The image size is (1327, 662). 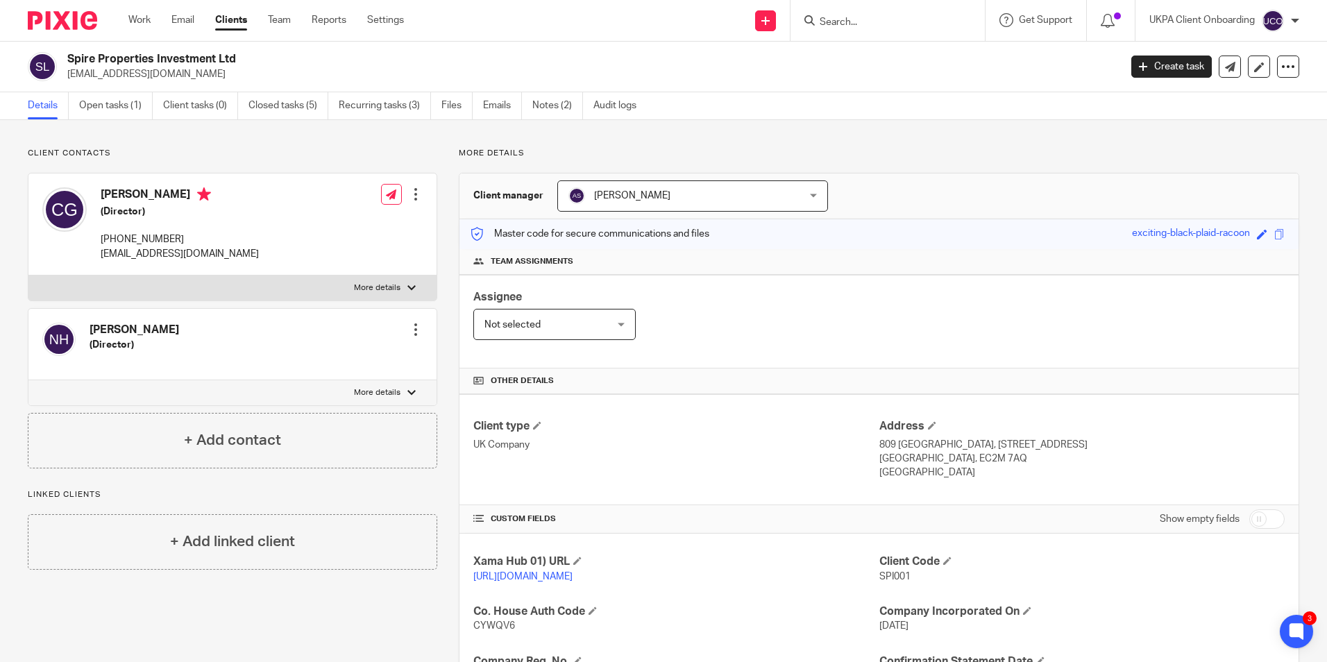 I want to click on h2: Spire Properties Investment Ltd, so click(x=484, y=59).